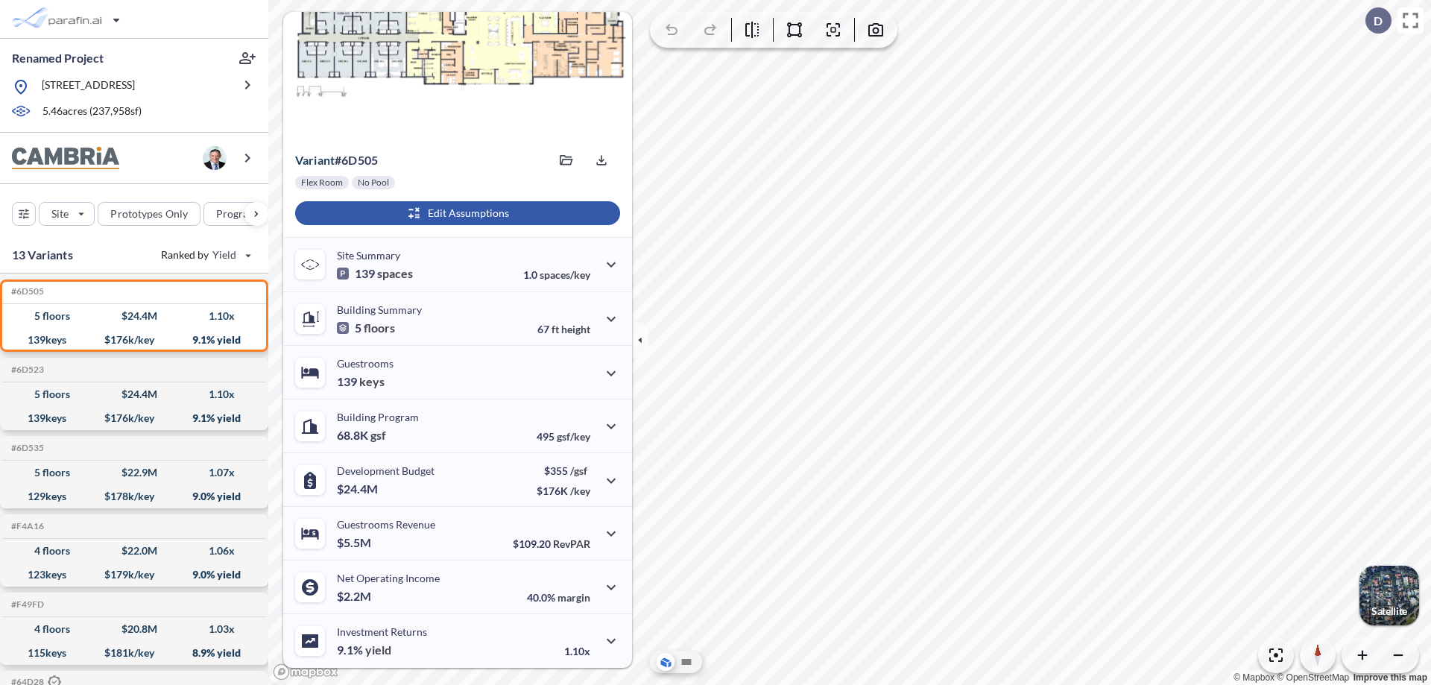  Describe the element at coordinates (224, 255) in the screenshot. I see `span: Yield` at that location.